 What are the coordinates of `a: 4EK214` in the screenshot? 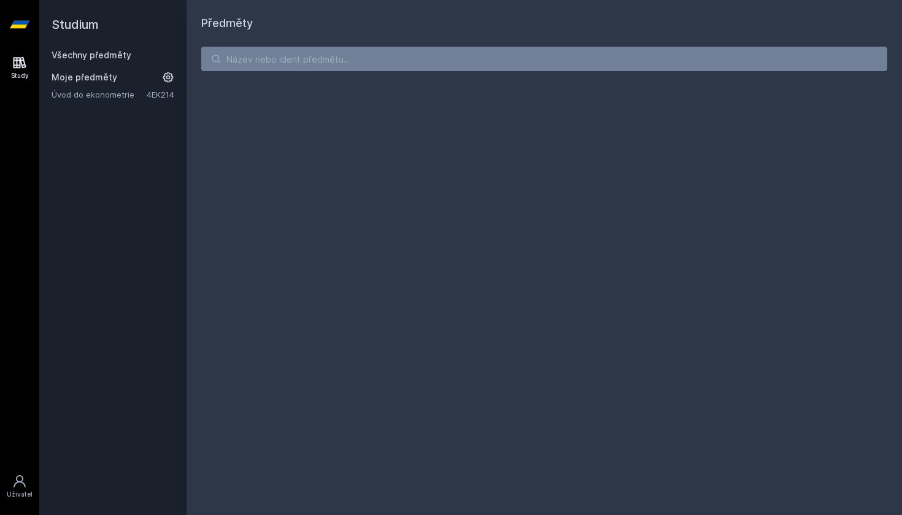 It's located at (160, 94).